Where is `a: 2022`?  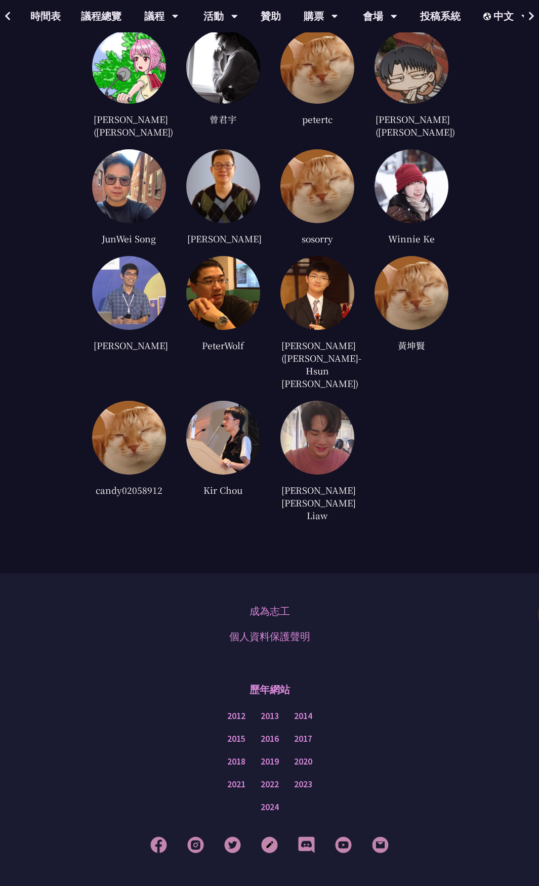 a: 2022 is located at coordinates (270, 784).